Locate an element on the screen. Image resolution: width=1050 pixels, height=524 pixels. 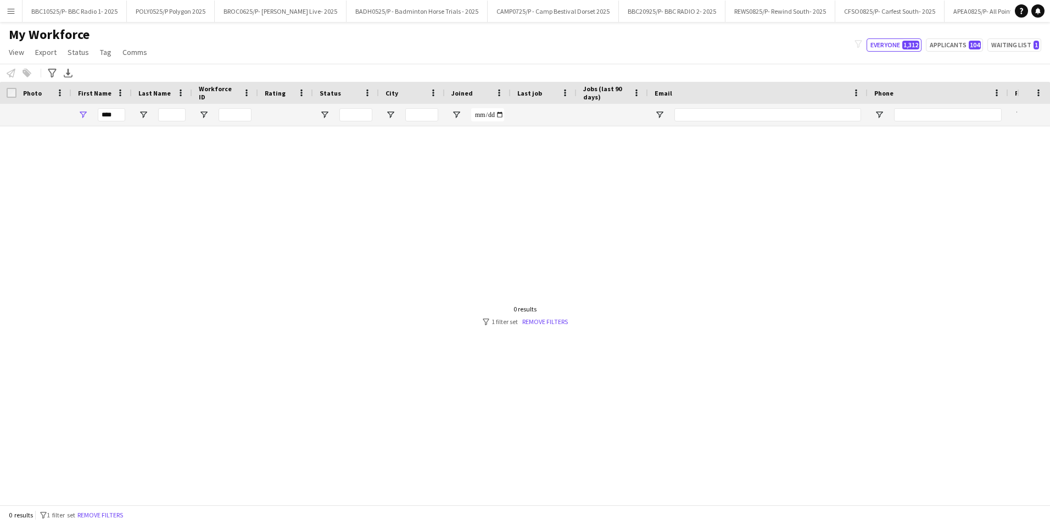
div: 0 results is located at coordinates (525, 309).